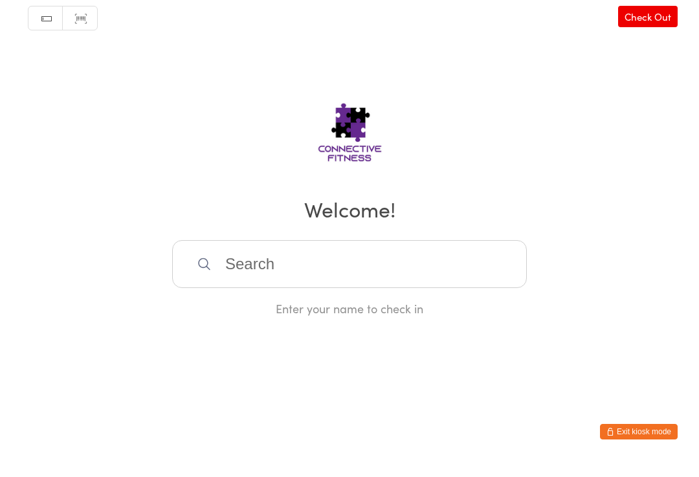 The width and height of the screenshot is (699, 477). I want to click on img: Connective Fitness, so click(349, 144).